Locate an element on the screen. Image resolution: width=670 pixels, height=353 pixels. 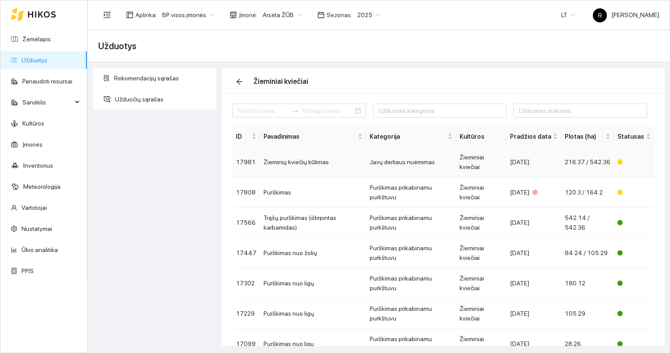
span: ID is located at coordinates (243, 136).